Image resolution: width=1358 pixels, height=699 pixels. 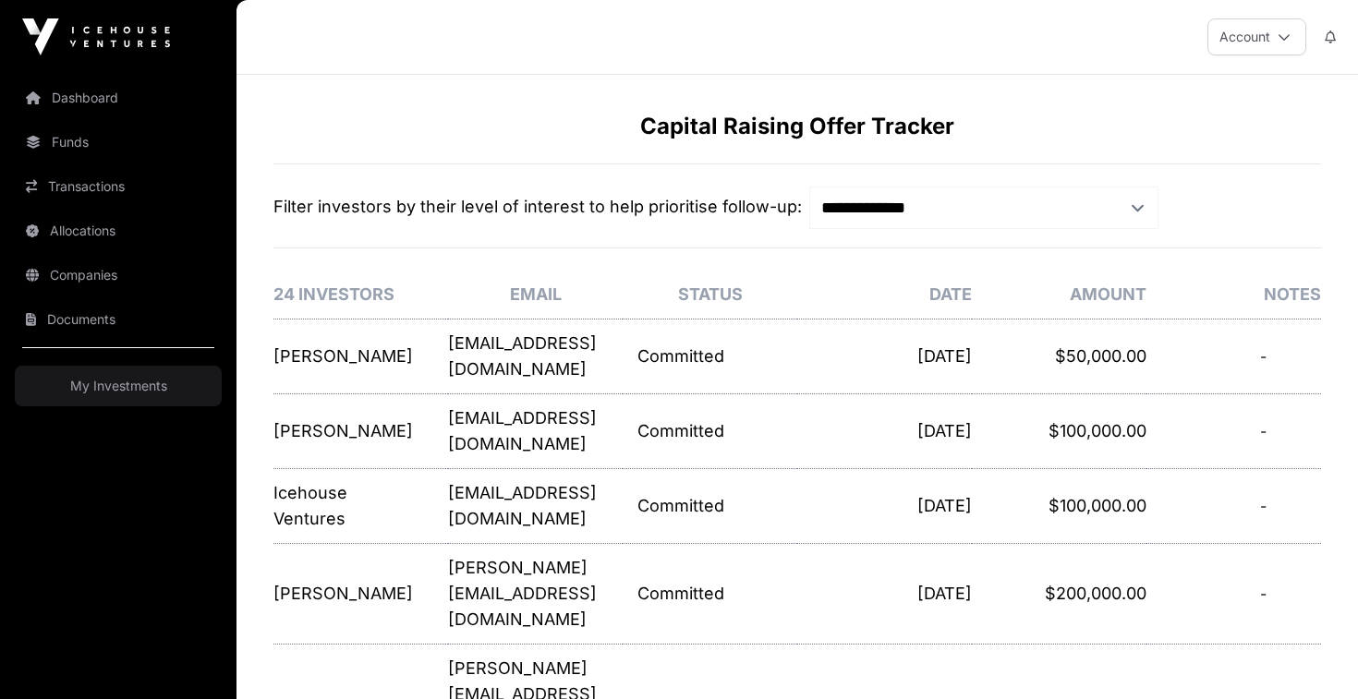 I want to click on th: 24 Investors, so click(x=360, y=295).